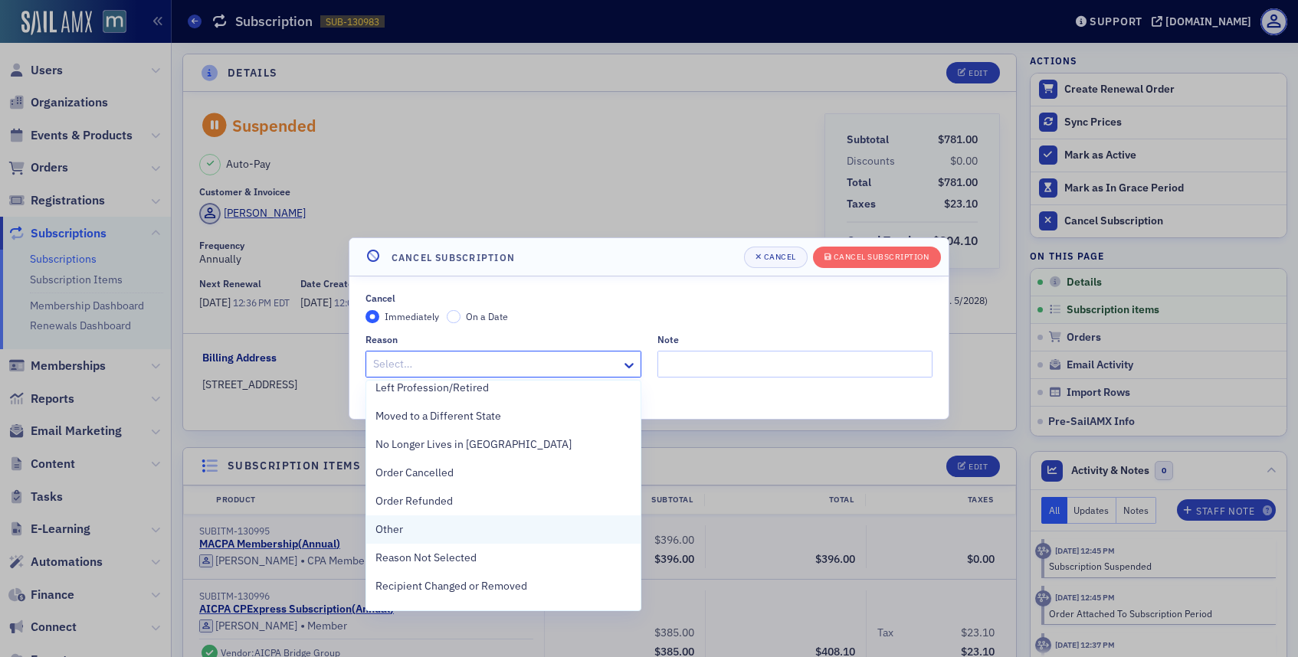 This screenshot has width=1298, height=657. I want to click on div: Reason, so click(381, 339).